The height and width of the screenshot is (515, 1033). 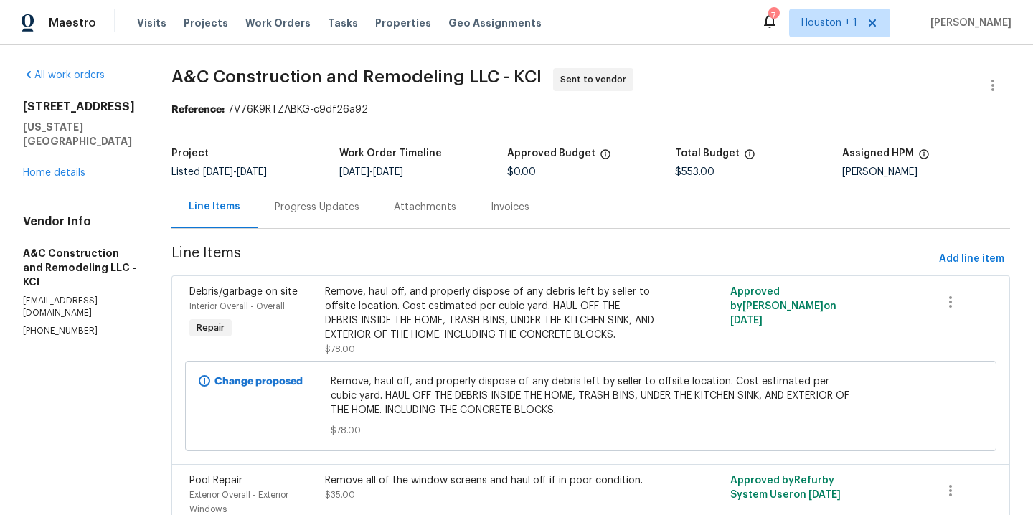 I want to click on div: Remove all of the window screens and haul off if in poor condition., so click(x=489, y=481).